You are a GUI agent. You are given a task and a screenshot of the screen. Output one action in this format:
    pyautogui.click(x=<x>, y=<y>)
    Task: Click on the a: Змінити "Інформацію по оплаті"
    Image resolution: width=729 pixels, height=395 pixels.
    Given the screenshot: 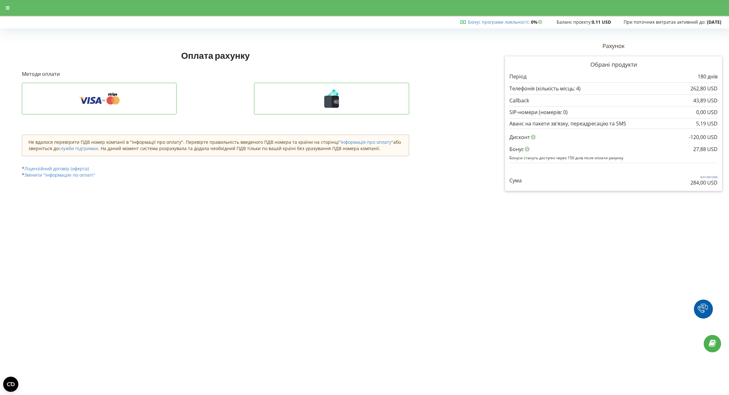 What is the action you would take?
    pyautogui.click(x=60, y=175)
    